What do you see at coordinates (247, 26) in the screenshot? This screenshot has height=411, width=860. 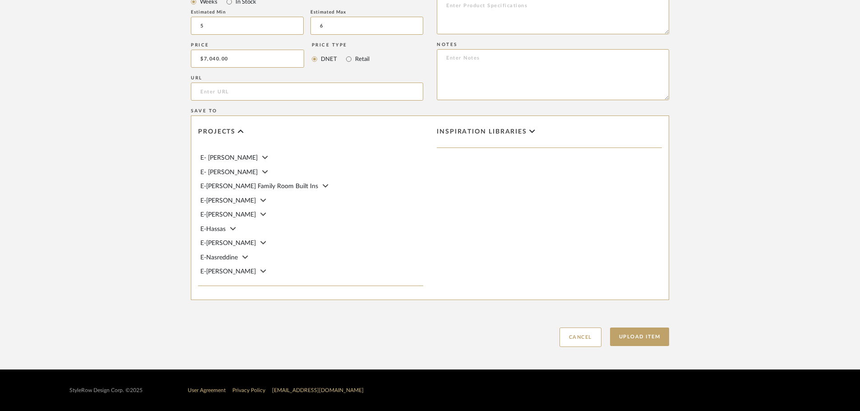 I see `input: Estimated Min` at bounding box center [247, 26].